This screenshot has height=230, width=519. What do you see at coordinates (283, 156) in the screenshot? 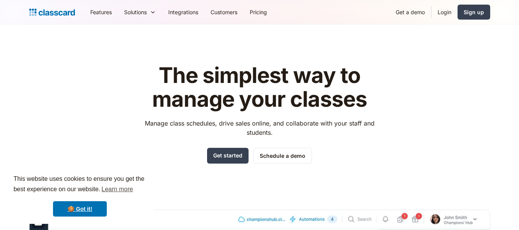
I see `a: Schedule a demo` at bounding box center [283, 156].